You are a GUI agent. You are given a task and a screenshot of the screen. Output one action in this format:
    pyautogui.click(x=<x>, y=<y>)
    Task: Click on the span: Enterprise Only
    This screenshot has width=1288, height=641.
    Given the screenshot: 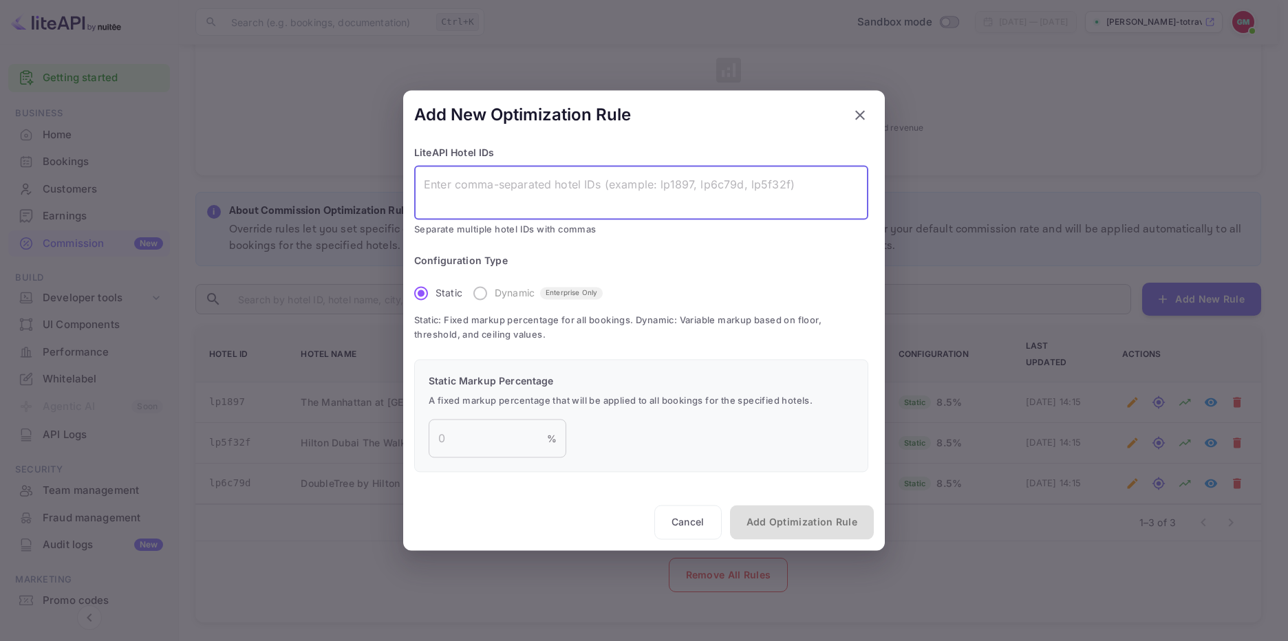 What is the action you would take?
    pyautogui.click(x=571, y=293)
    